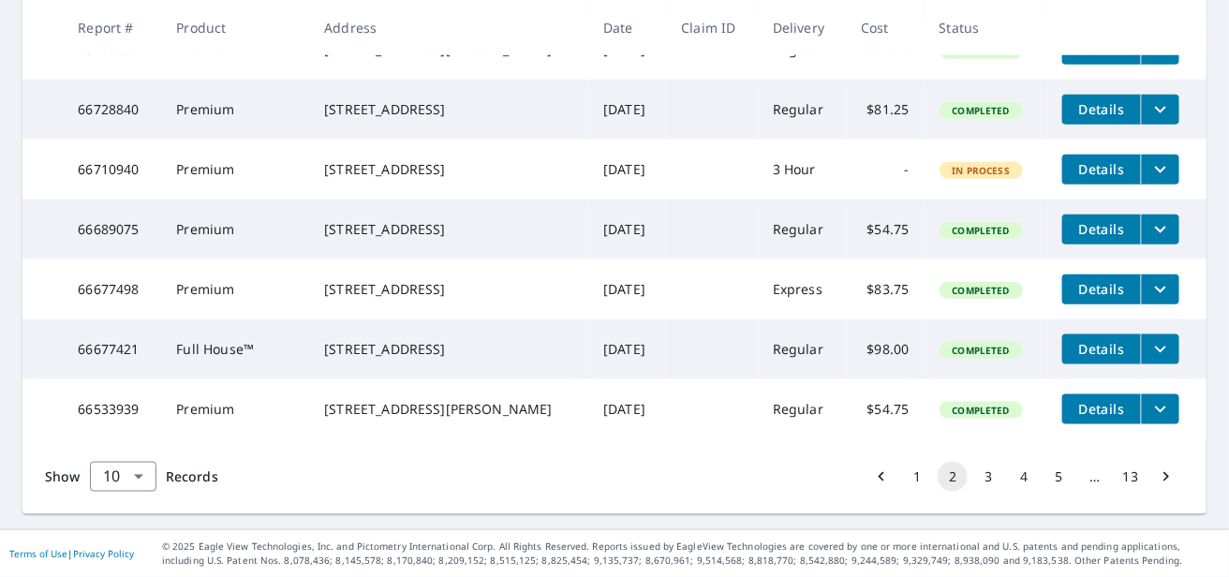  Describe the element at coordinates (123, 477) in the screenshot. I see `div: 10` at that location.